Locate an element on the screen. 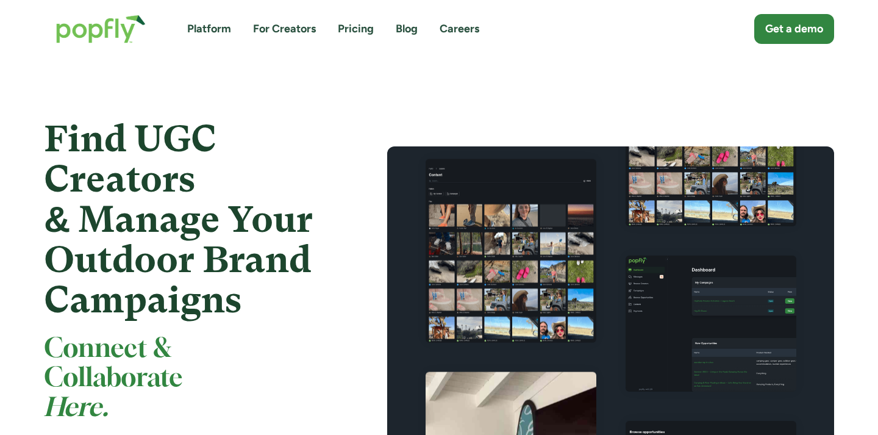 The image size is (878, 435). a: Get a demo is located at coordinates (794, 29).